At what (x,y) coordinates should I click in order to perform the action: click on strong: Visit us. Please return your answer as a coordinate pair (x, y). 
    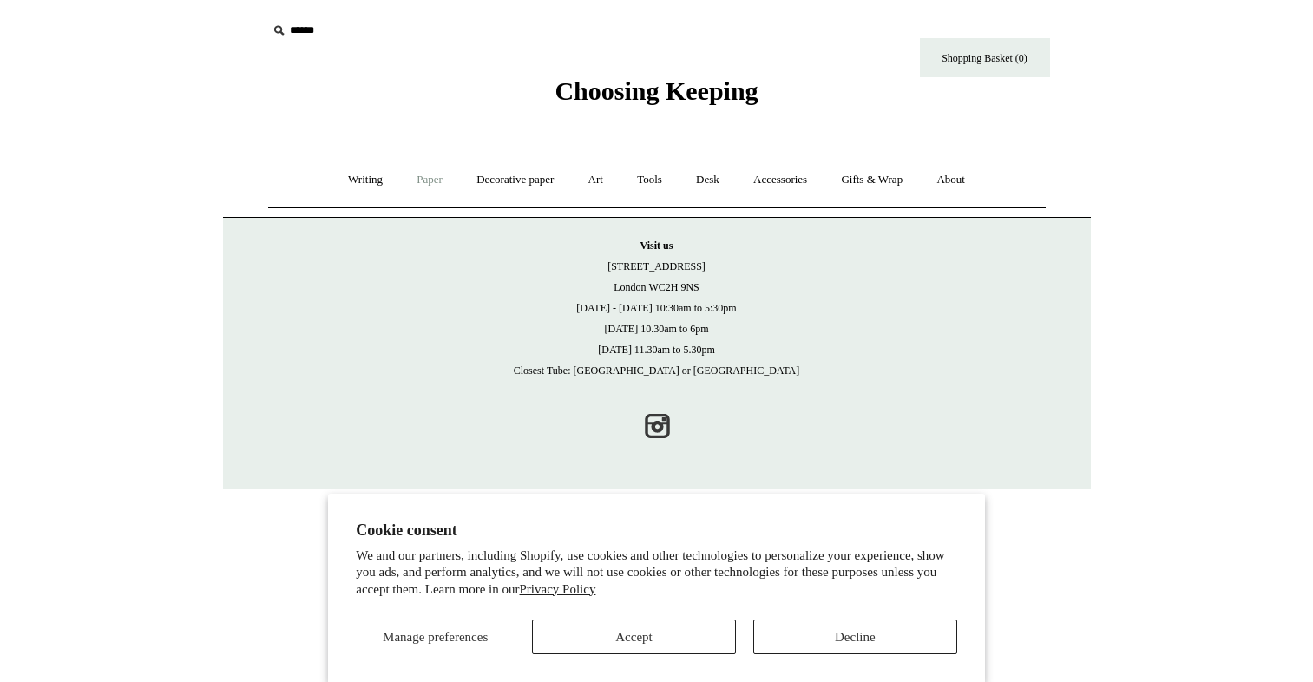
    Looking at the image, I should click on (657, 246).